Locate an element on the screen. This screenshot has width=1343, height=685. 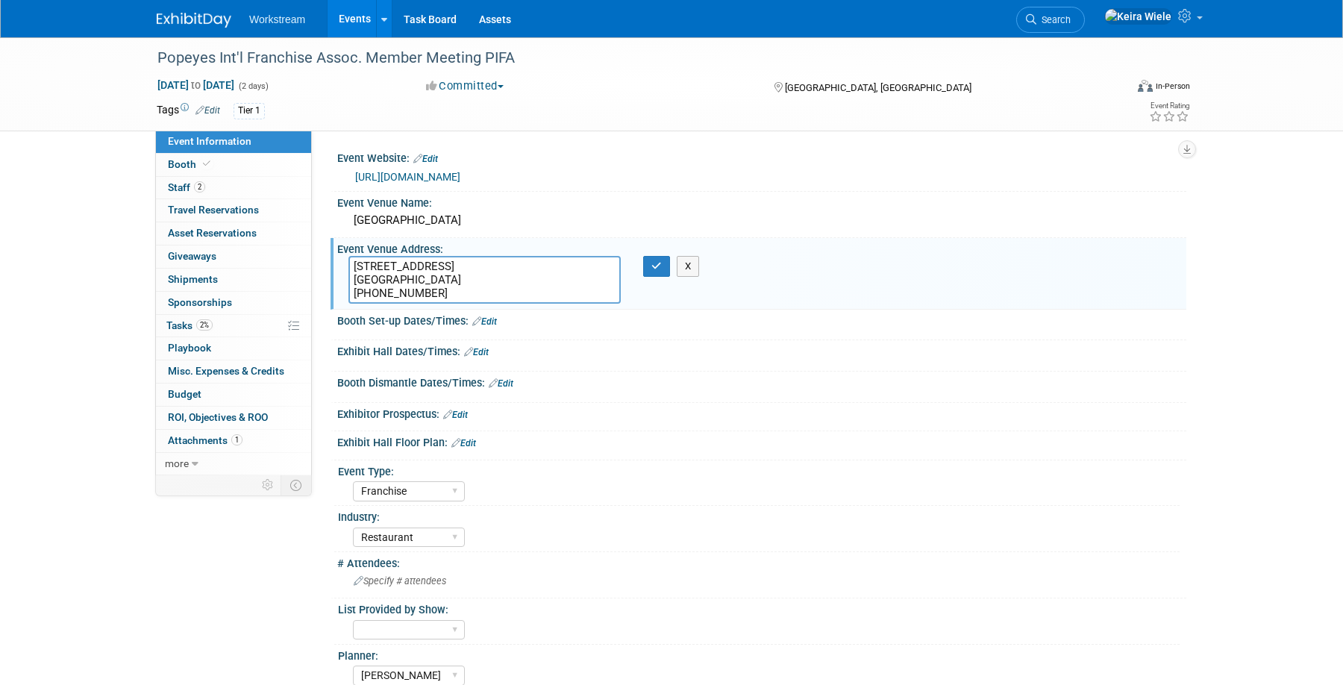
a: Sponsorships is located at coordinates (234, 303).